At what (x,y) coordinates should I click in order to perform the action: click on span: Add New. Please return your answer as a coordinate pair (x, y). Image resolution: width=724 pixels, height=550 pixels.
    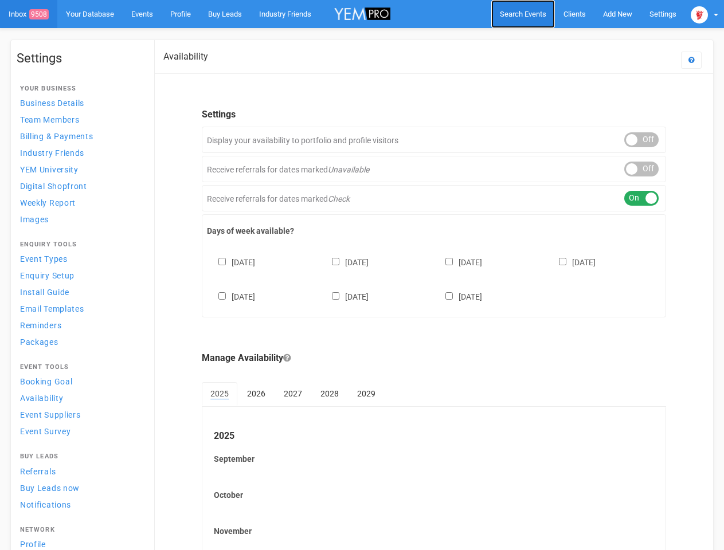
    Looking at the image, I should click on (617, 14).